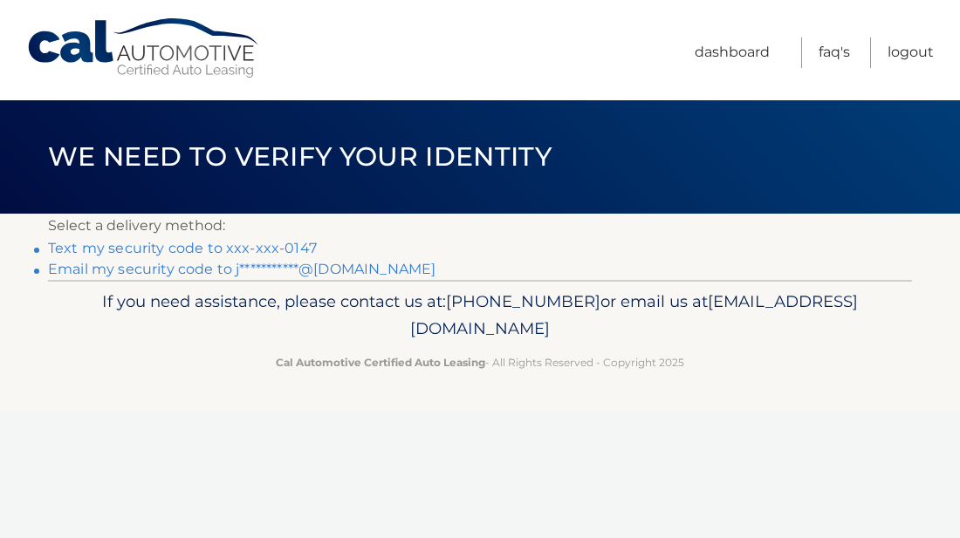 This screenshot has width=960, height=538. What do you see at coordinates (144, 48) in the screenshot?
I see `a: Cal Automotive` at bounding box center [144, 48].